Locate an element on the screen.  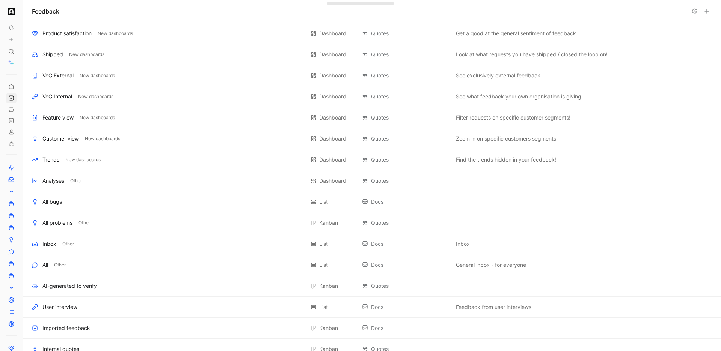
div: Inbox is located at coordinates (49, 244).